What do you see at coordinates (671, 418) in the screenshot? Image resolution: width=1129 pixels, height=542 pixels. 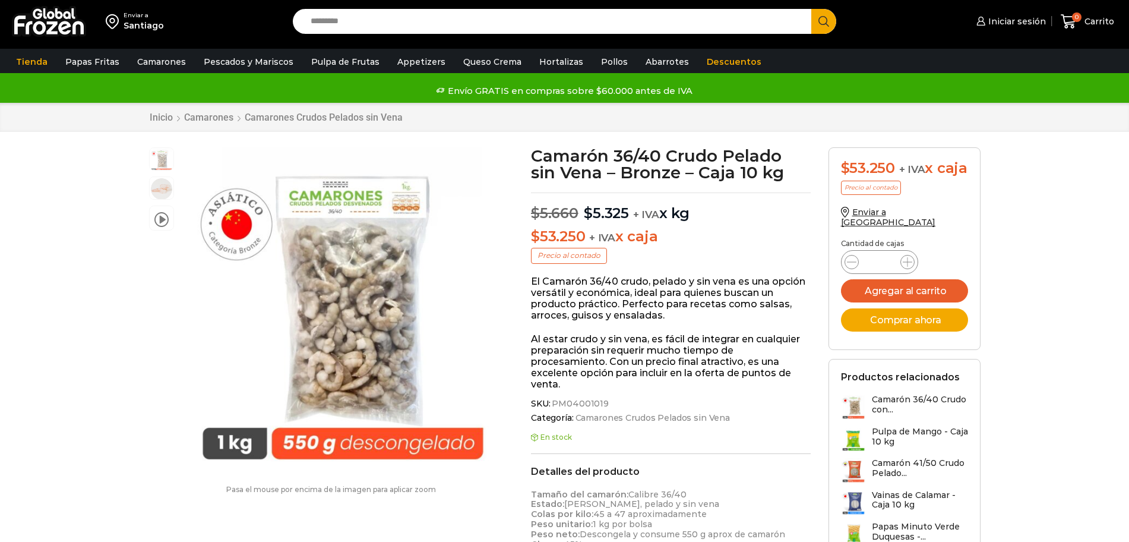 I see `span: Categoría:` at bounding box center [671, 418].